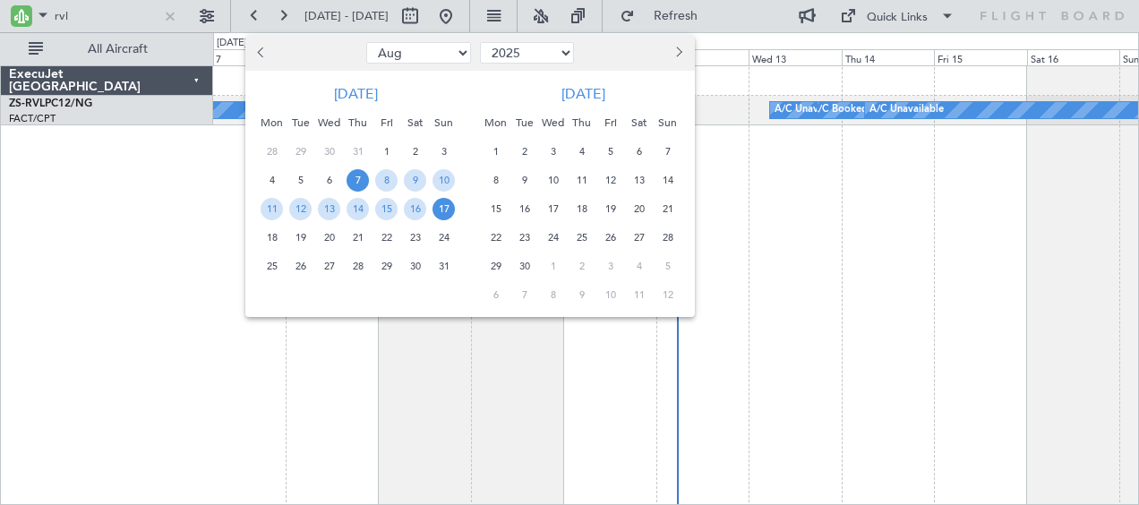 Image resolution: width=1139 pixels, height=505 pixels. Describe the element at coordinates (581, 237) in the screenshot. I see `span: 25` at that location.